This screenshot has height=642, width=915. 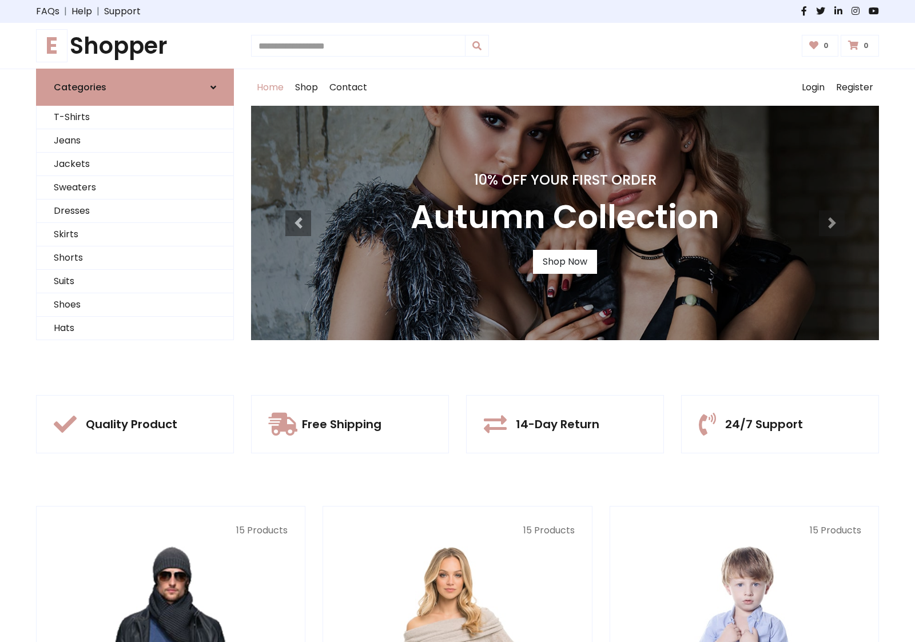 I want to click on a: Contact, so click(x=348, y=87).